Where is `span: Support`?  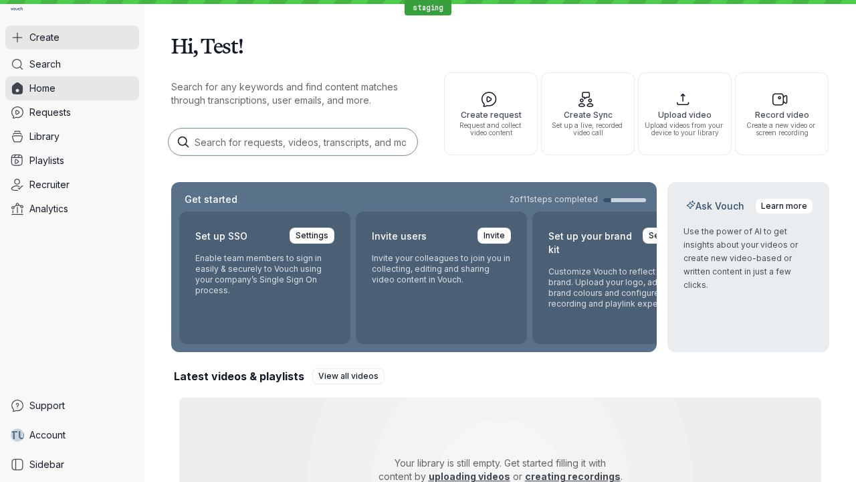 span: Support is located at coordinates (47, 405).